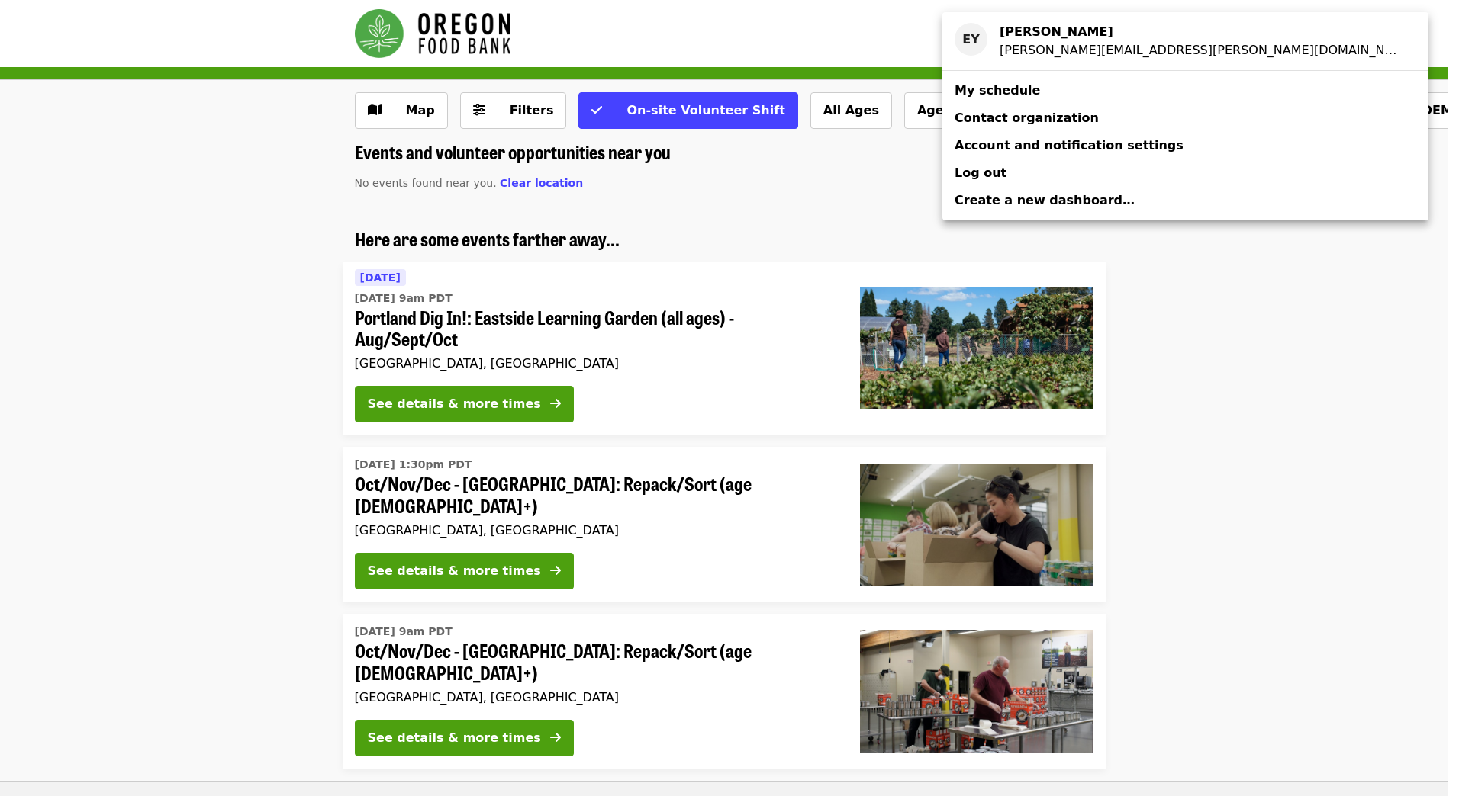 The image size is (1459, 796). What do you see at coordinates (1202, 32) in the screenshot?
I see `div: Ellie Yates` at bounding box center [1202, 32].